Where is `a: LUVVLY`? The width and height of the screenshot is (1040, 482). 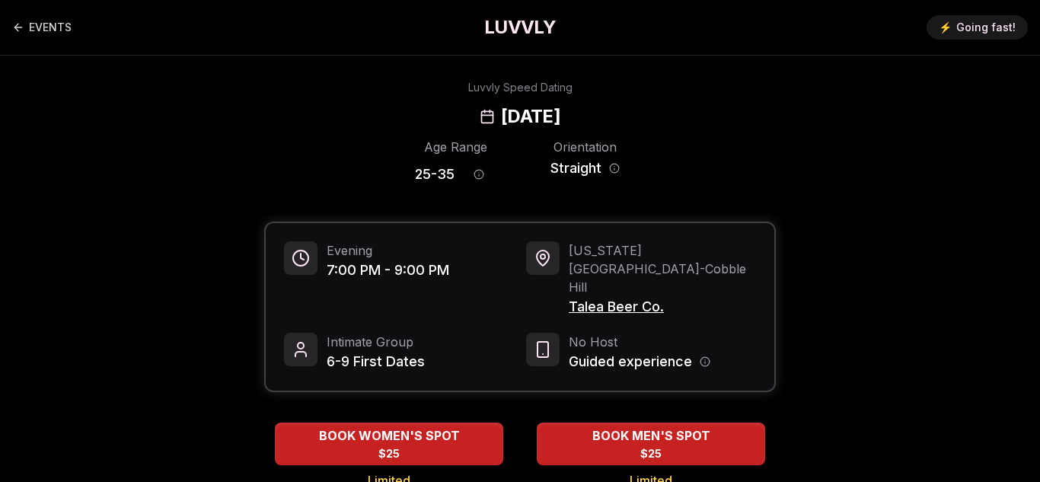 a: LUVVLY is located at coordinates (520, 27).